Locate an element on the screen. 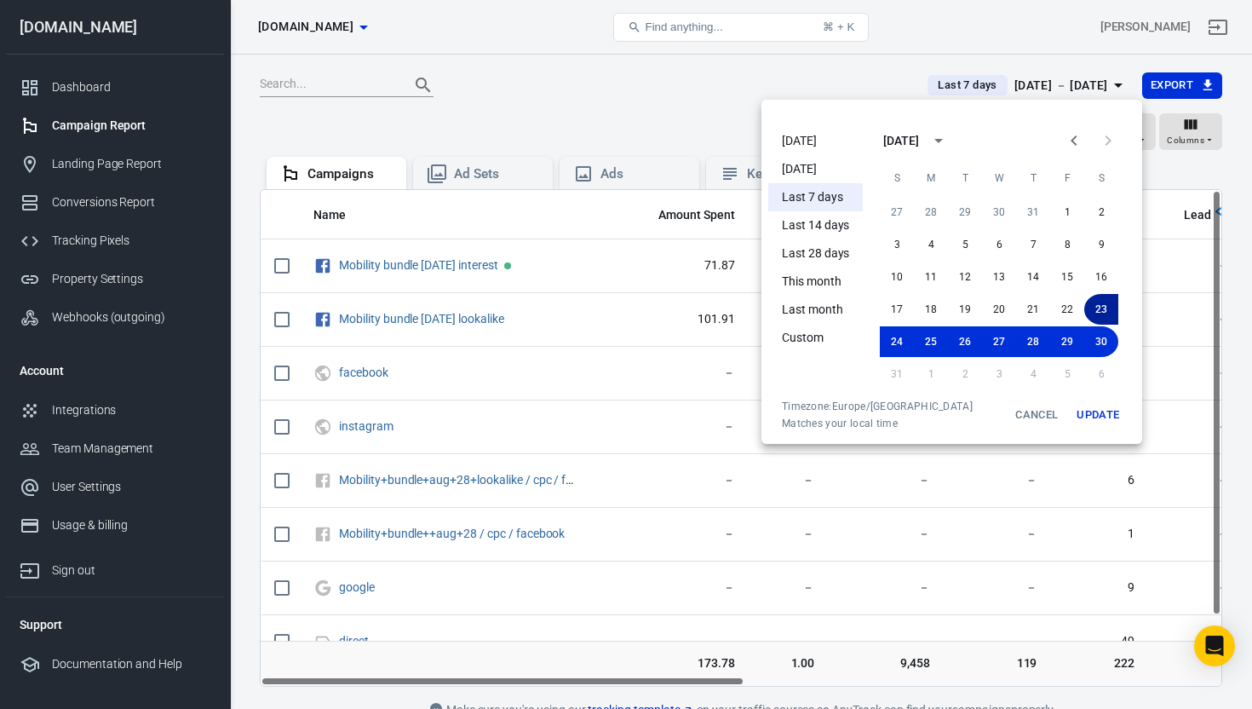 Image resolution: width=1252 pixels, height=709 pixels. button: 19 is located at coordinates (965, 309).